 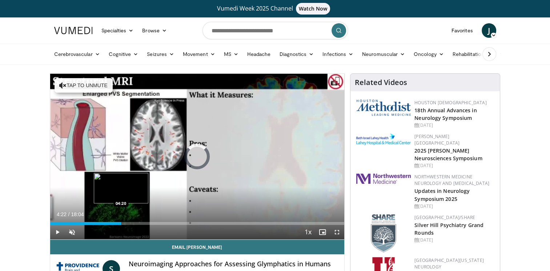 I want to click on img: f8aaeb6d-318f-4fcf-bd1d-54ce21f29e87.png.150x105_q85_autocrop_double_scale_upscale_version-0.2.png, so click(x=384, y=234).